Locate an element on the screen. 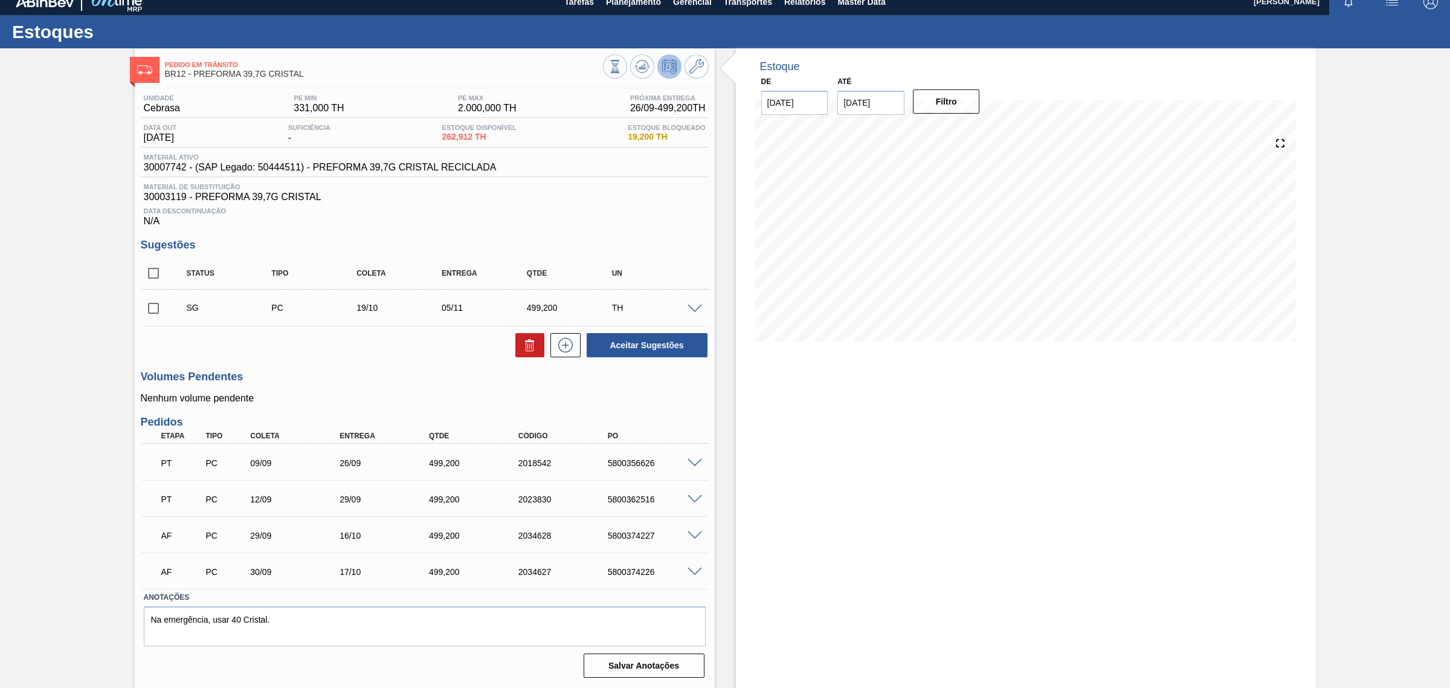 The height and width of the screenshot is (688, 1450). h3: Pedidos is located at coordinates (425, 422).